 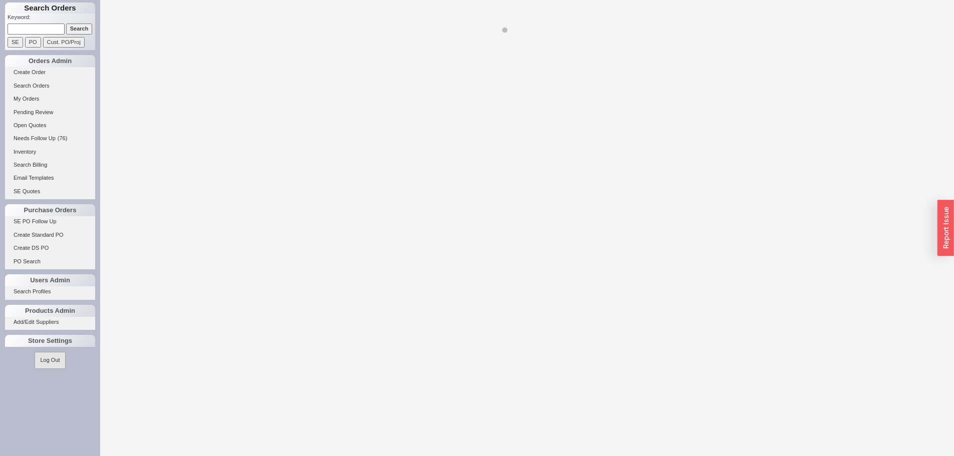 I want to click on p: Keyword:, so click(x=51, y=19).